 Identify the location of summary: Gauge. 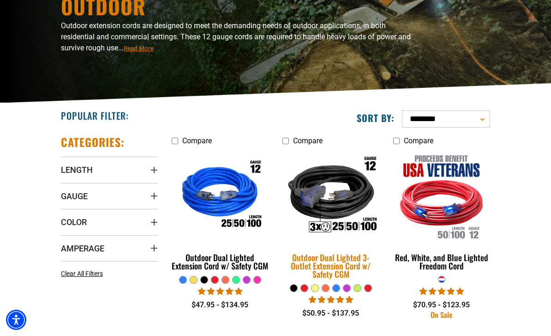
(109, 196).